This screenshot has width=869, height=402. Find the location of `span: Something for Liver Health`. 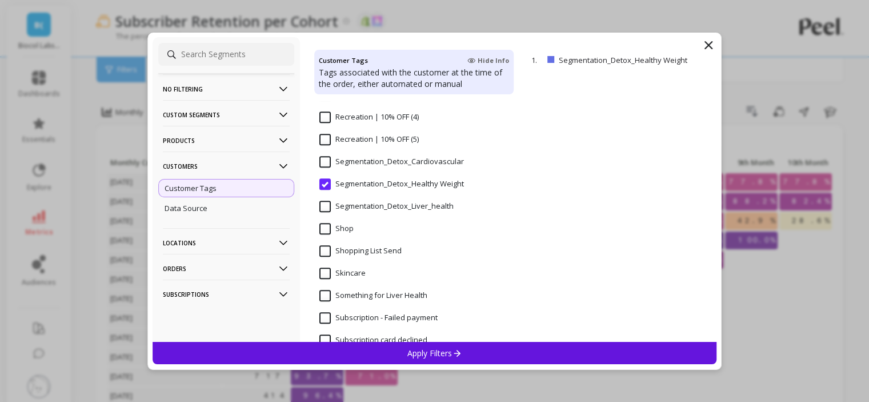

span: Something for Liver Health is located at coordinates (373, 295).